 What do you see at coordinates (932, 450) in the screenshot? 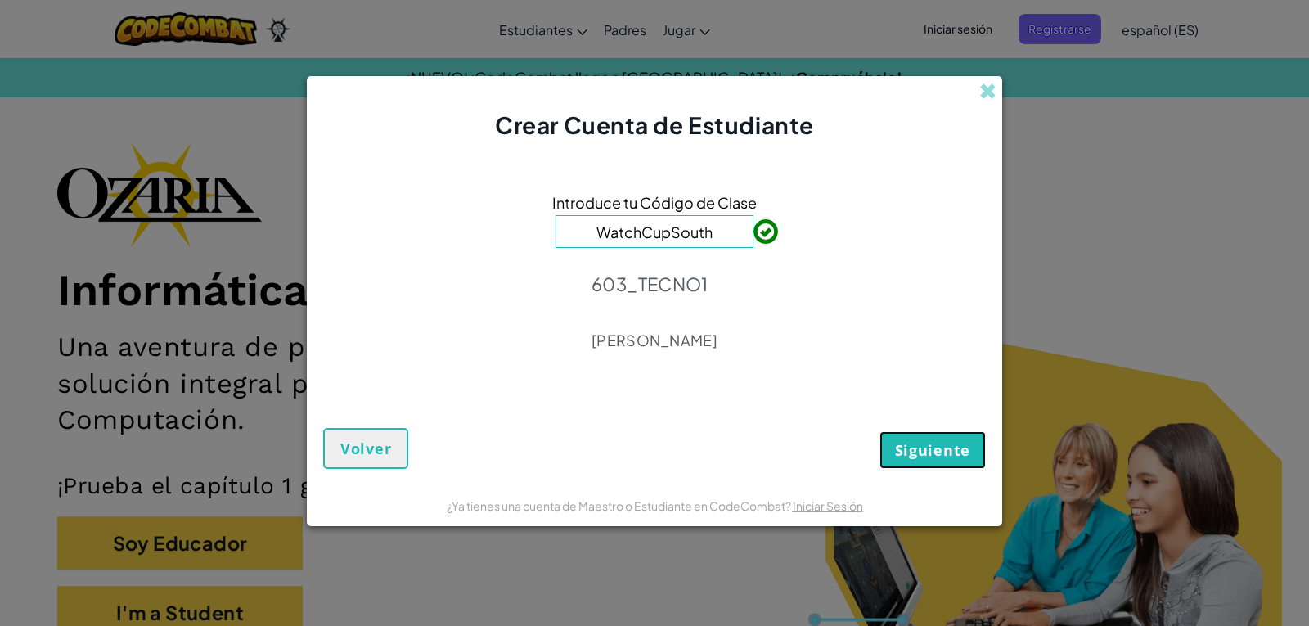
I see `button: Siguiente` at bounding box center [932, 450].